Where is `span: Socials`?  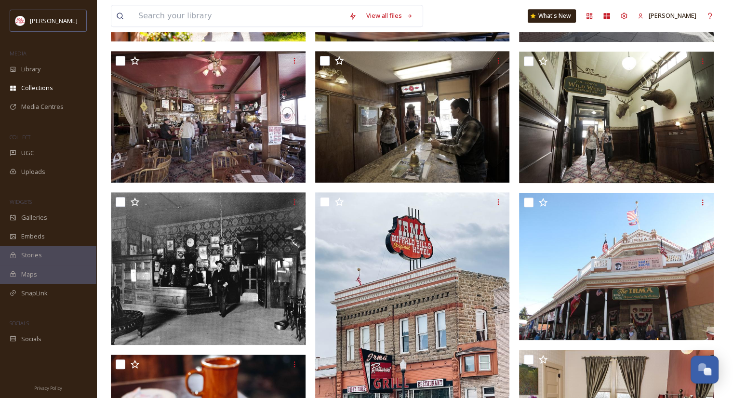 span: Socials is located at coordinates (31, 339).